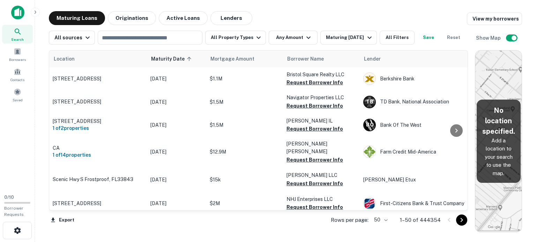  What do you see at coordinates (321, 75) in the screenshot?
I see `p: Bristol Square Realty LLC` at bounding box center [321, 75].